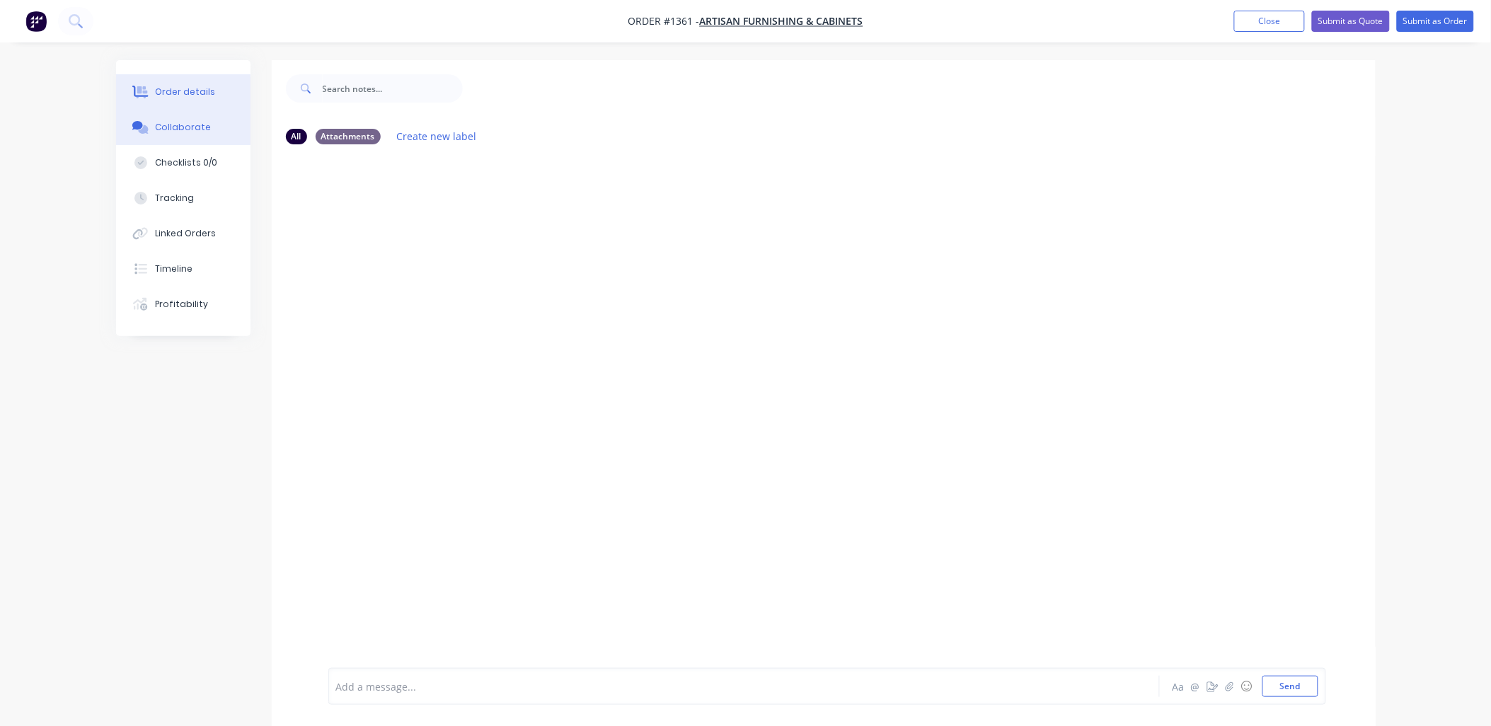 This screenshot has width=1491, height=726. What do you see at coordinates (183, 198) in the screenshot?
I see `button: Tracking` at bounding box center [183, 198].